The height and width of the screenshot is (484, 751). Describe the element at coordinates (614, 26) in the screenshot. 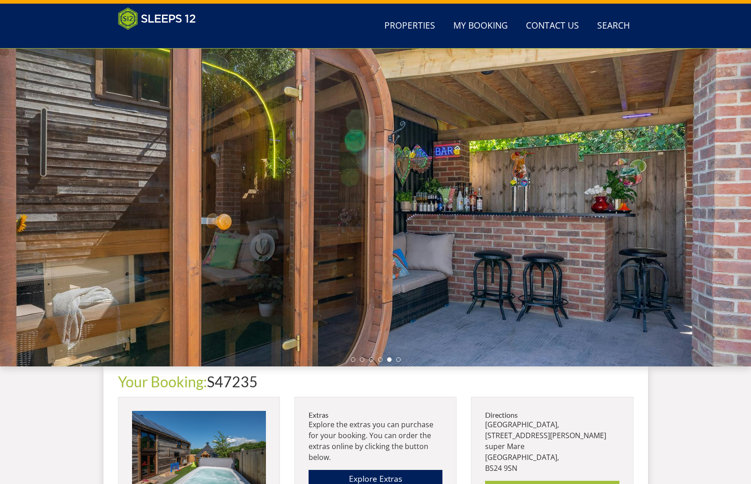

I see `a: Search` at that location.